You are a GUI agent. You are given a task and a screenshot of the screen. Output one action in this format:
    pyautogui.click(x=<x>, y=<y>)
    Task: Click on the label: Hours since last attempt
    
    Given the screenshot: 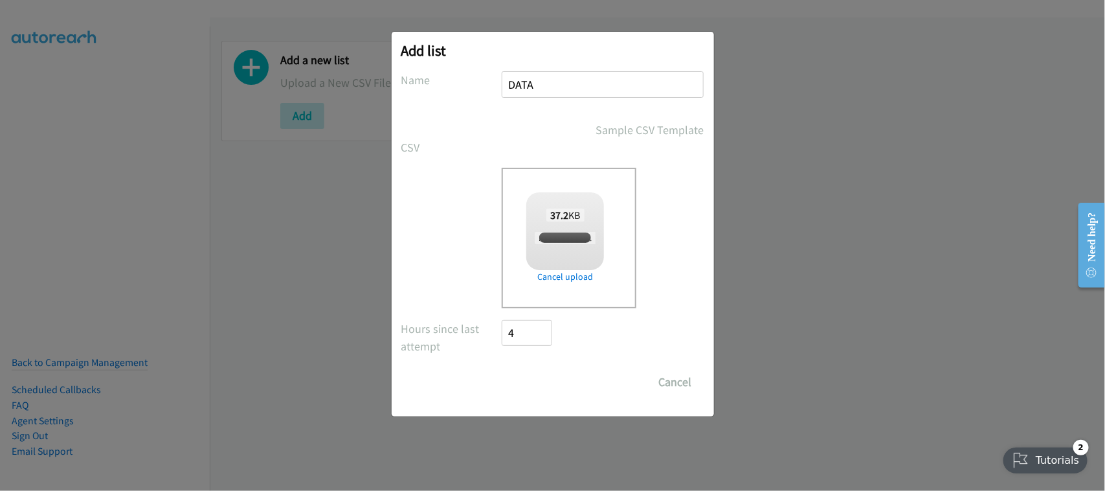 What is the action you would take?
    pyautogui.click(x=452, y=337)
    